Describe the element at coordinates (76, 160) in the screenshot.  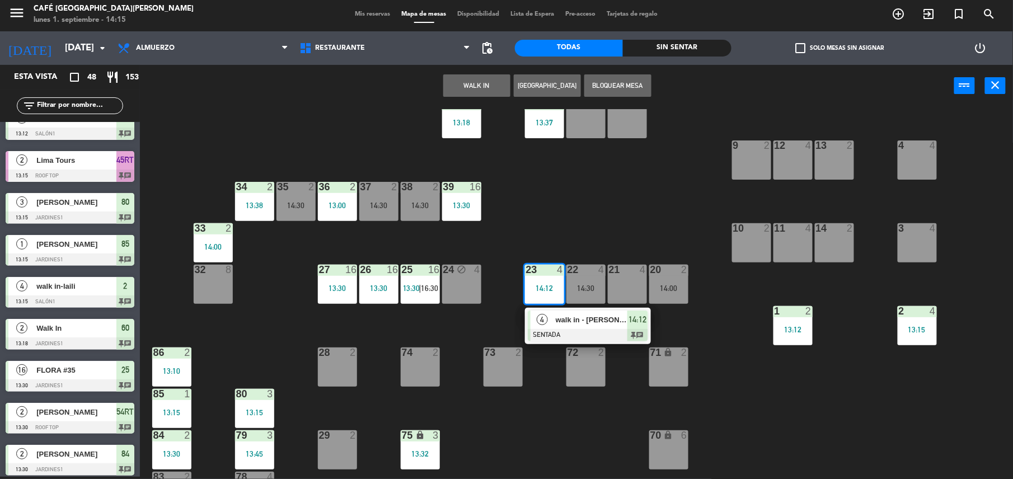
I see `span: Lima Tours` at that location.